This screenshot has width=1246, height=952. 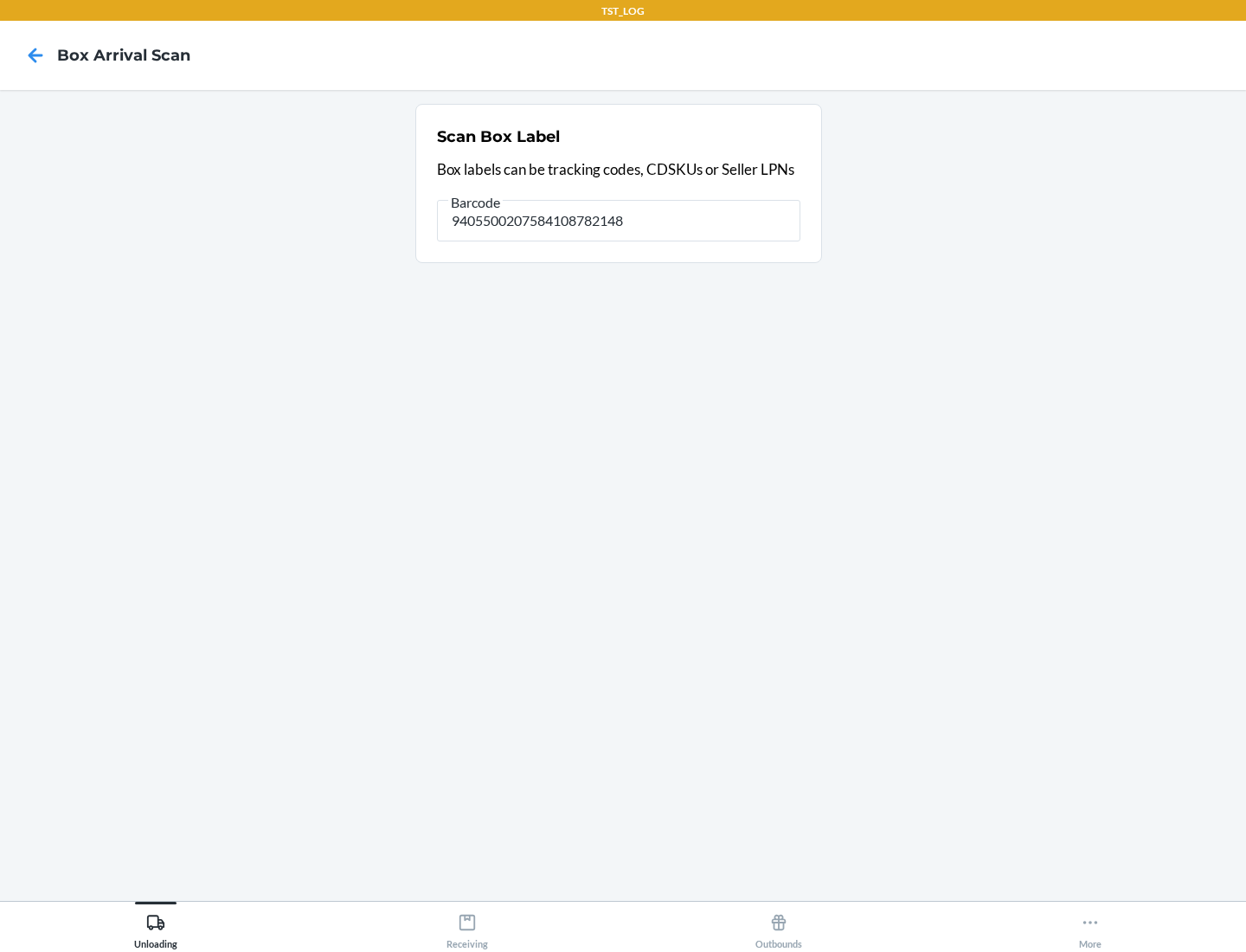 I want to click on p: Box labels can be tracking codes, CDSKUs or Seller LPNs, so click(x=619, y=169).